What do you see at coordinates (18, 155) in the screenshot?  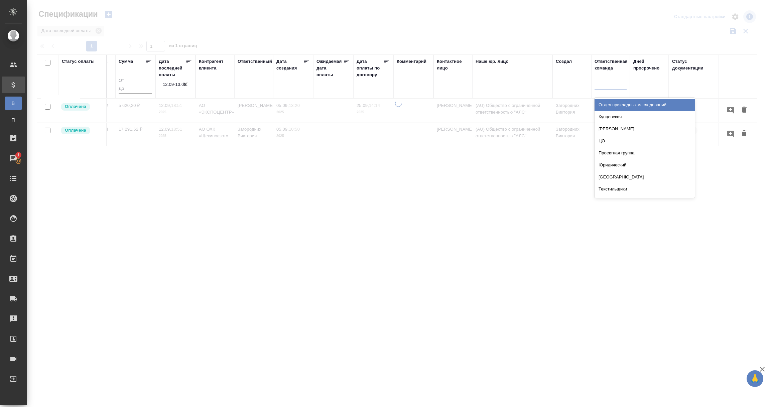 I see `span: 1` at bounding box center [18, 155].